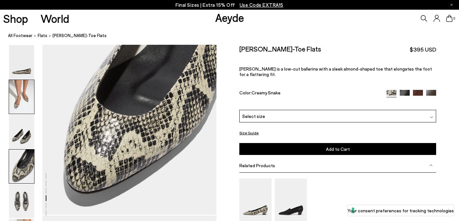 This screenshot has height=221, width=459. Describe the element at coordinates (233, 36) in the screenshot. I see `nav: breadcrumb` at that location.